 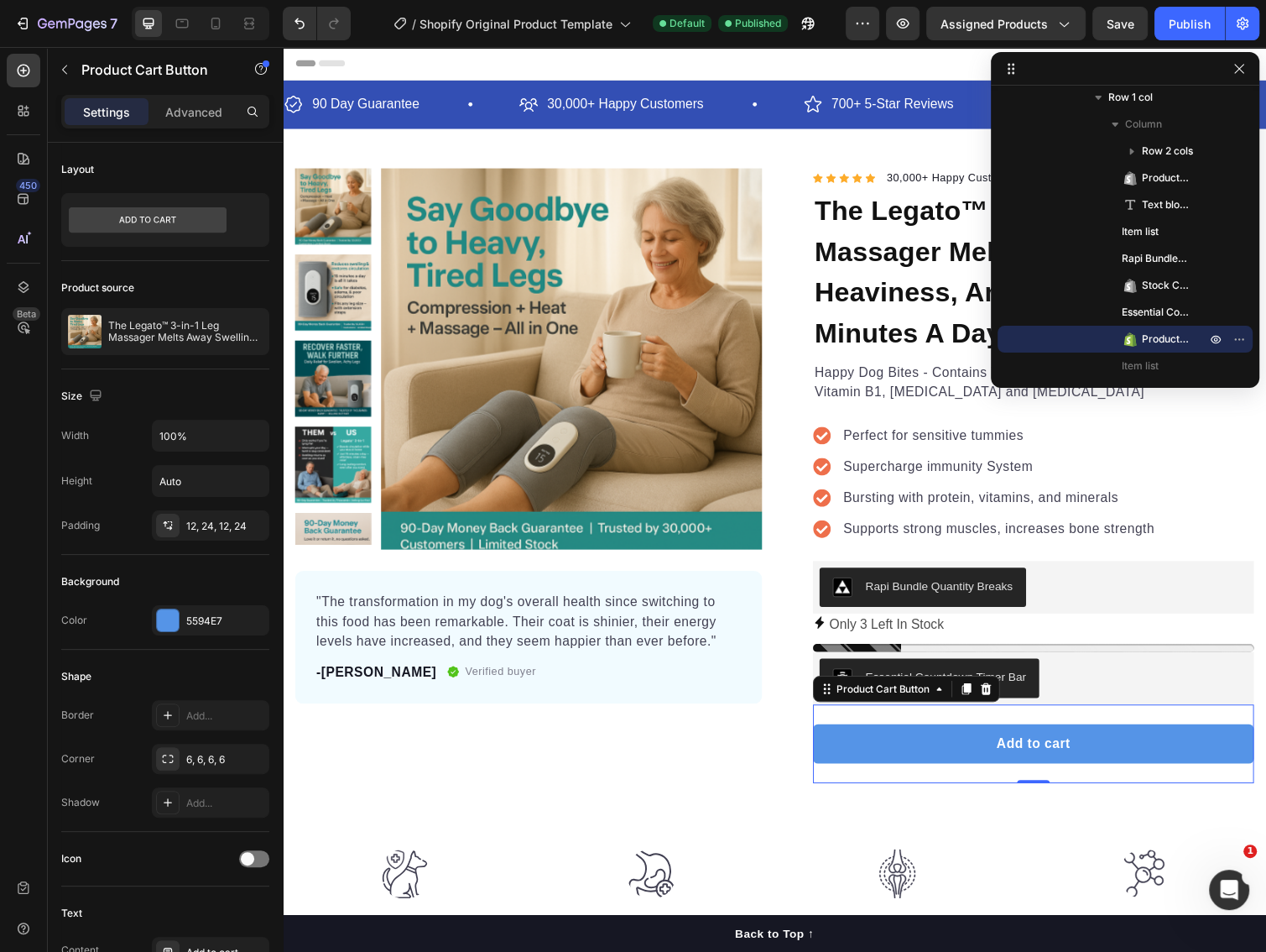 What do you see at coordinates (1156, 259) in the screenshot?
I see `span: Rapi Bundle Quantity Breaks` at bounding box center [1156, 259].